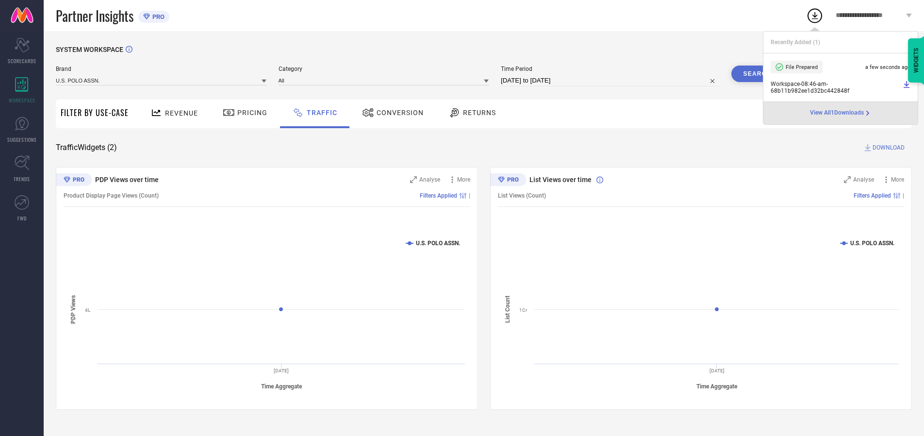  Describe the element at coordinates (795, 42) in the screenshot. I see `span: Recently Added ( 1 )` at that location.